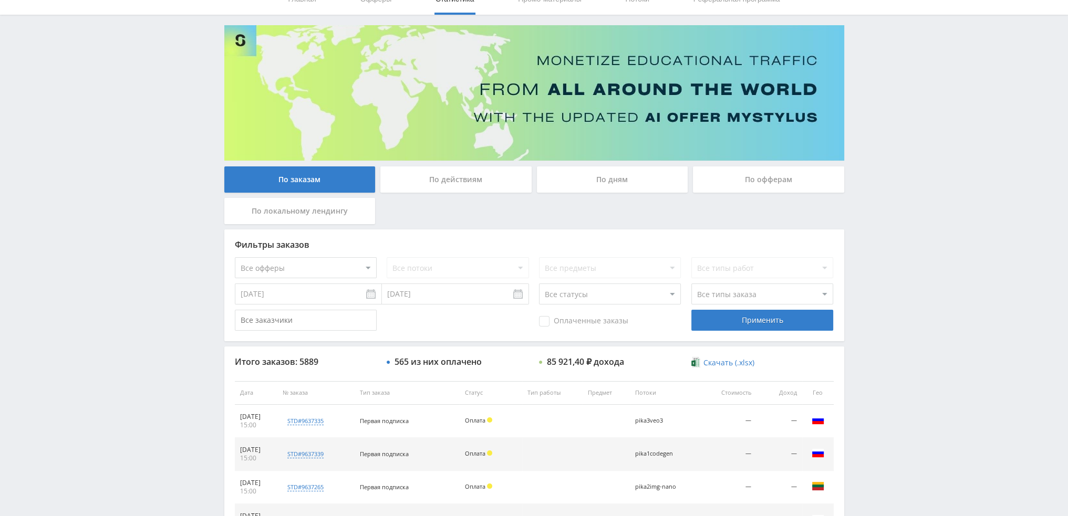  Describe the element at coordinates (552, 393) in the screenshot. I see `th: Тип работы` at that location.